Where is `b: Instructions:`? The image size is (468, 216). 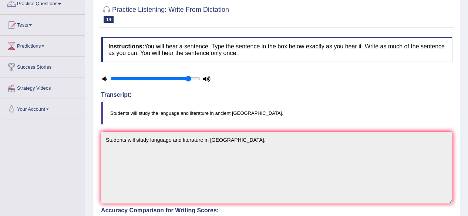
b: Instructions: is located at coordinates (126, 46).